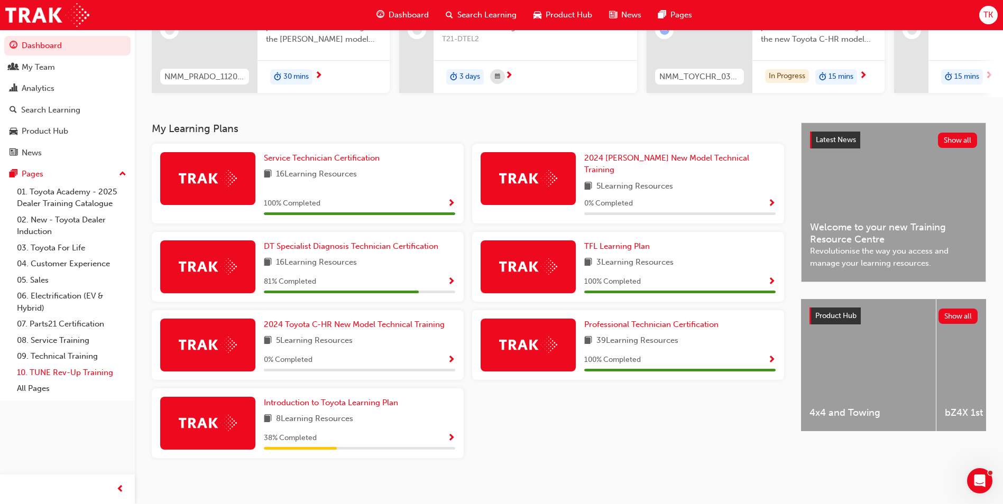 This screenshot has height=504, width=1003. Describe the element at coordinates (631, 15) in the screenshot. I see `span: News` at that location.